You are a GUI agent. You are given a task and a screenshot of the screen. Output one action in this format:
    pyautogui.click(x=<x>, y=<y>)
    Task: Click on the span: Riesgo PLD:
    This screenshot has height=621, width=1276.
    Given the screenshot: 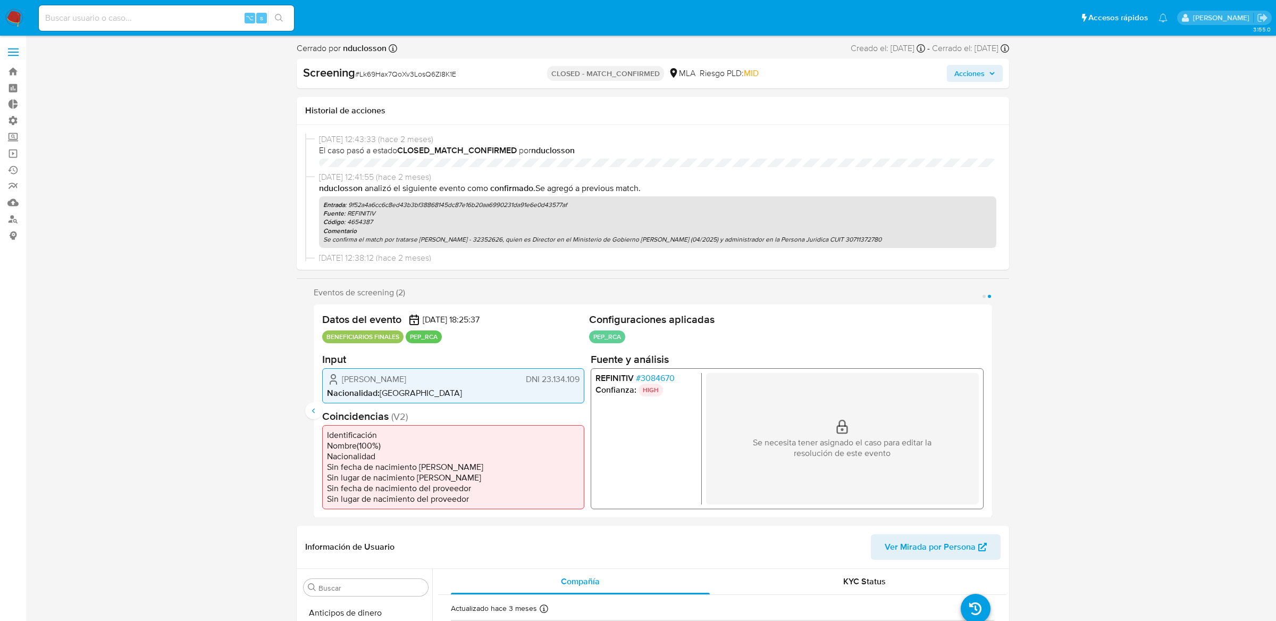 What is the action you would take?
    pyautogui.click(x=729, y=73)
    